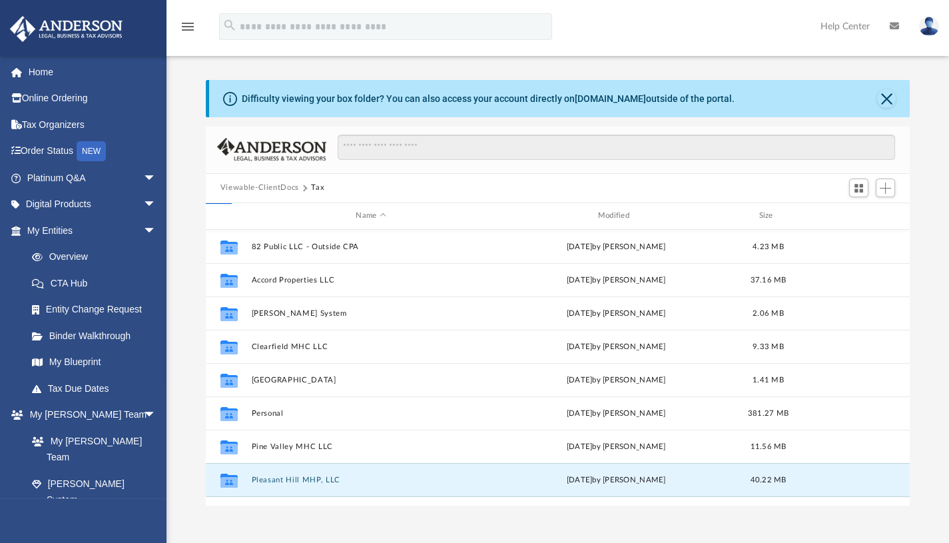 This screenshot has width=949, height=543. Describe the element at coordinates (318, 188) in the screenshot. I see `button: Tax` at that location.